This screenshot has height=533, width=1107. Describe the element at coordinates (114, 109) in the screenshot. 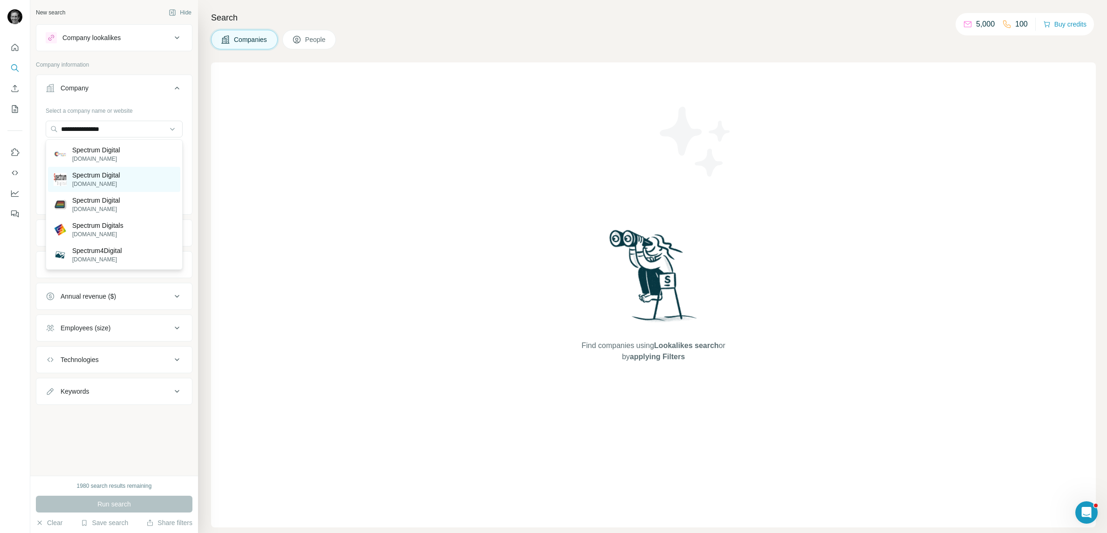

I see `div: Select a company name or website` at that location.